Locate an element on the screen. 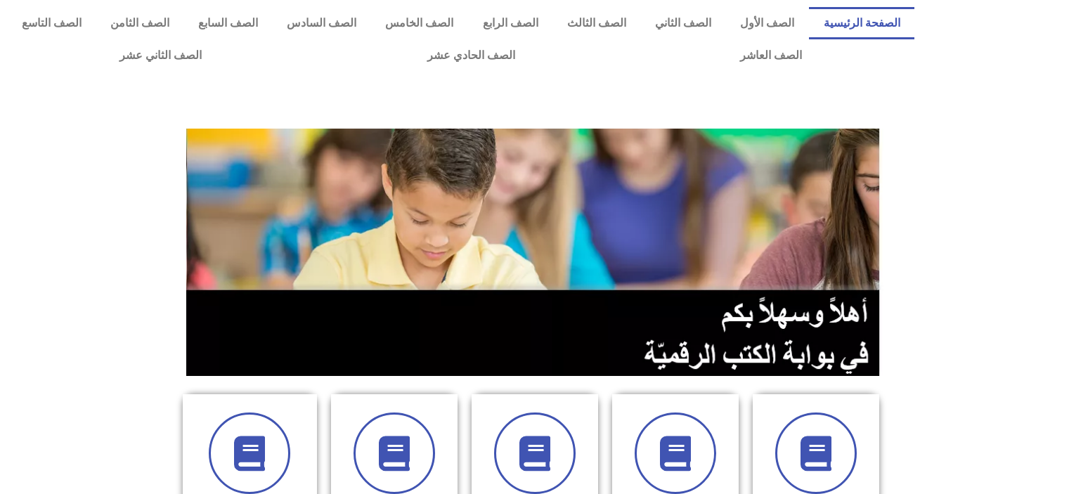 This screenshot has width=1069, height=494. a: الصف الخامس is located at coordinates (420, 23).